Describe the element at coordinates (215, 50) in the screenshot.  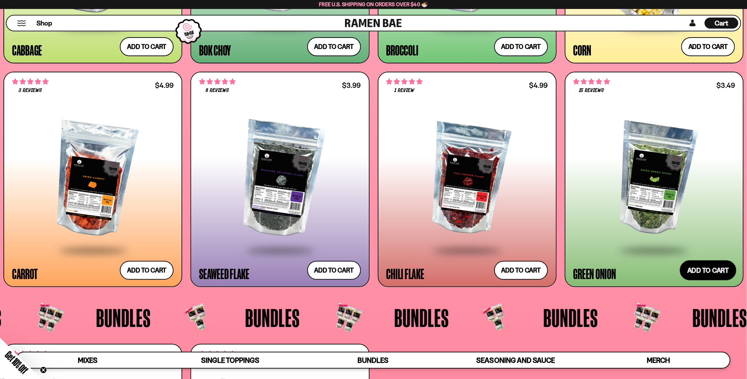
I see `div: Bok Choy` at that location.